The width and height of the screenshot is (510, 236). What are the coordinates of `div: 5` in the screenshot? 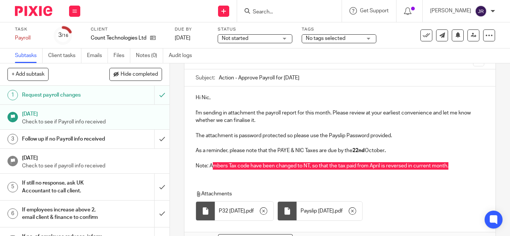 It's located at (13, 187).